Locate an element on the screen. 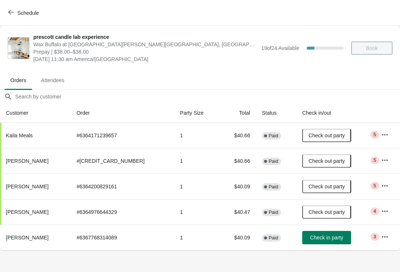 The height and width of the screenshot is (272, 400). span: prescott candle lab experience is located at coordinates (145, 37).